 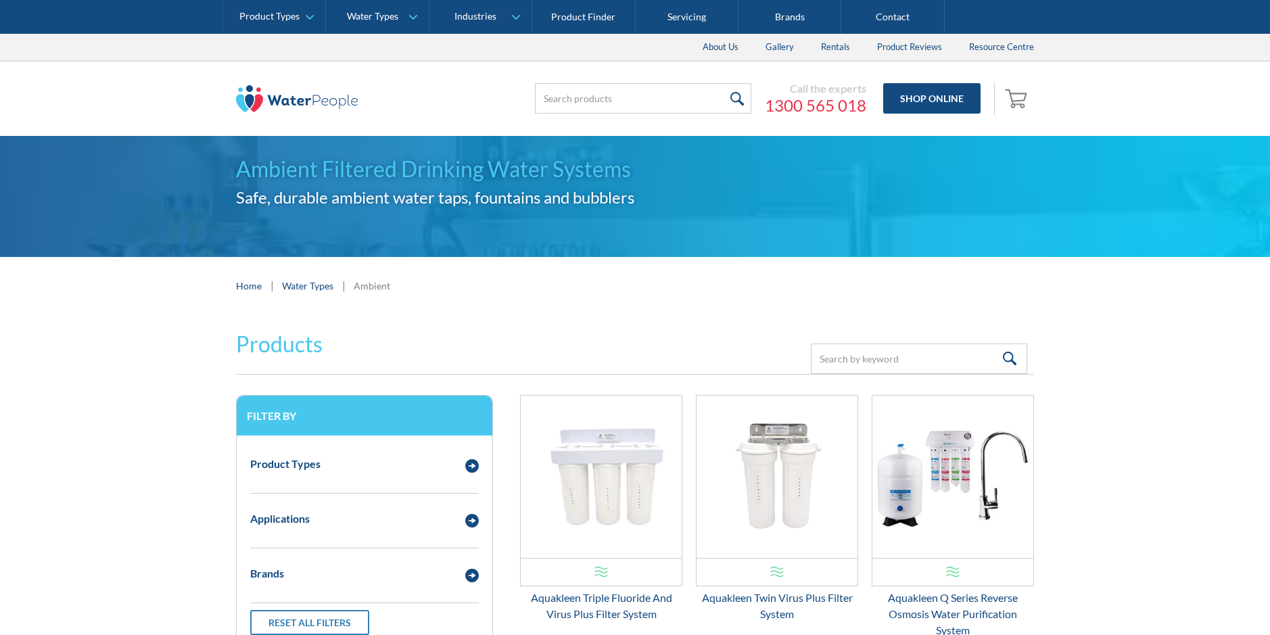 What do you see at coordinates (1001, 47) in the screenshot?
I see `a: Resource Centre` at bounding box center [1001, 47].